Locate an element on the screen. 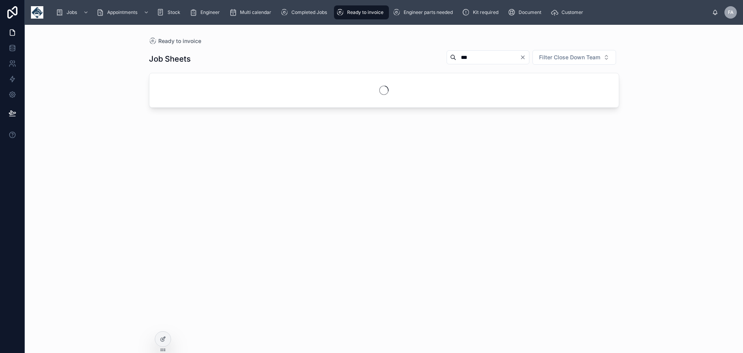  span: Engineer is located at coordinates (210, 12).